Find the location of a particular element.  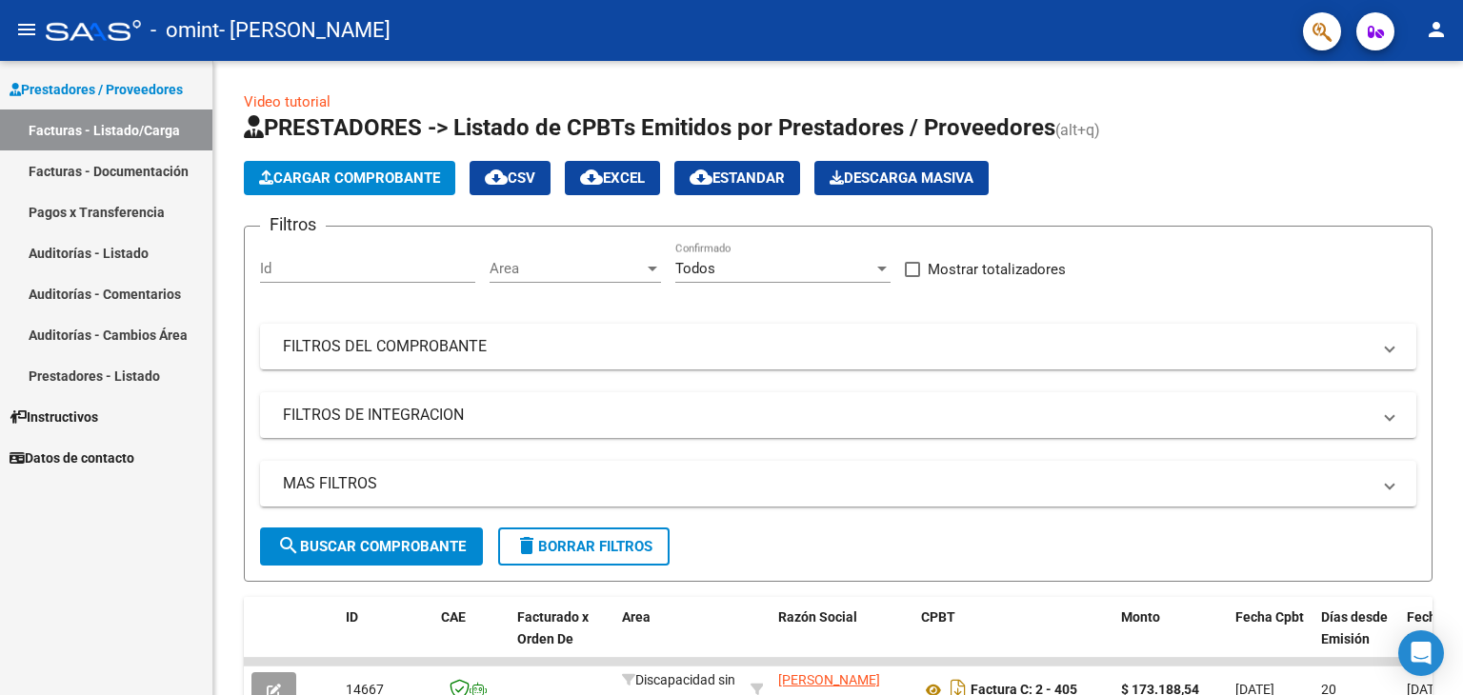

datatable-header-cell: Días desde Emisión is located at coordinates (1356, 639).